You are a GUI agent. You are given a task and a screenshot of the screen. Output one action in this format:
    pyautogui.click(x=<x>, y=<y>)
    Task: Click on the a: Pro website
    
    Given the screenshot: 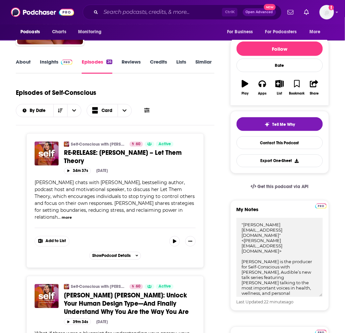 What is the action you would take?
    pyautogui.click(x=321, y=205)
    